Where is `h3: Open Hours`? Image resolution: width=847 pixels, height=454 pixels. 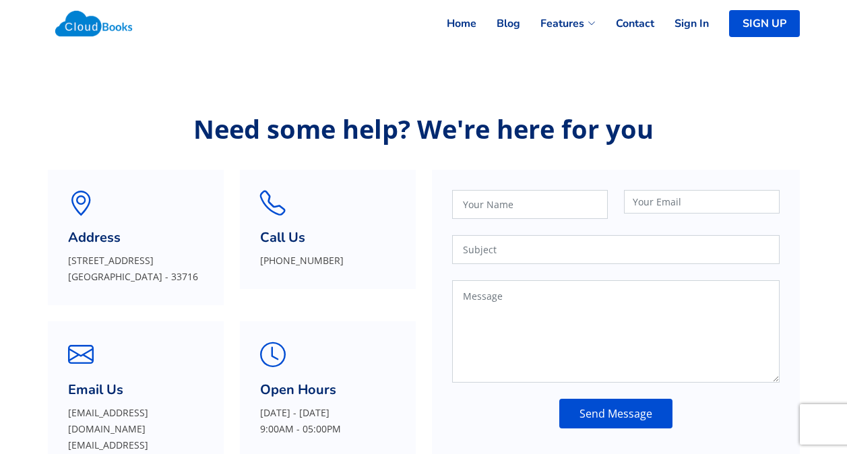 h3: Open Hours is located at coordinates (327, 390).